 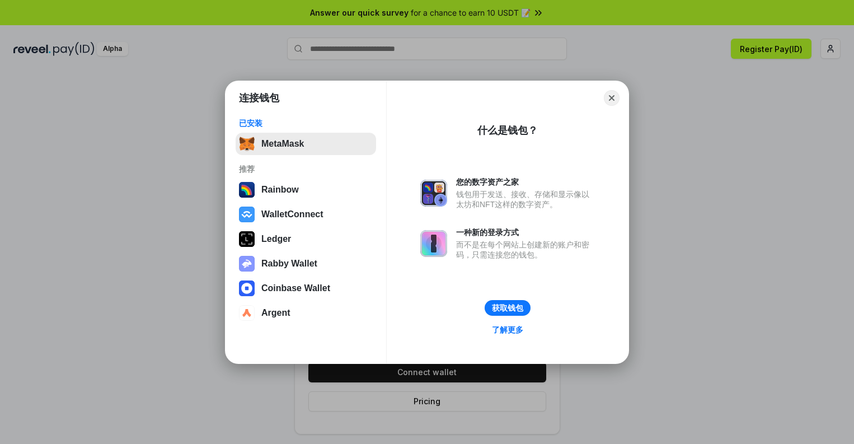 What do you see at coordinates (306, 169) in the screenshot?
I see `div: 推荐` at bounding box center [306, 169].